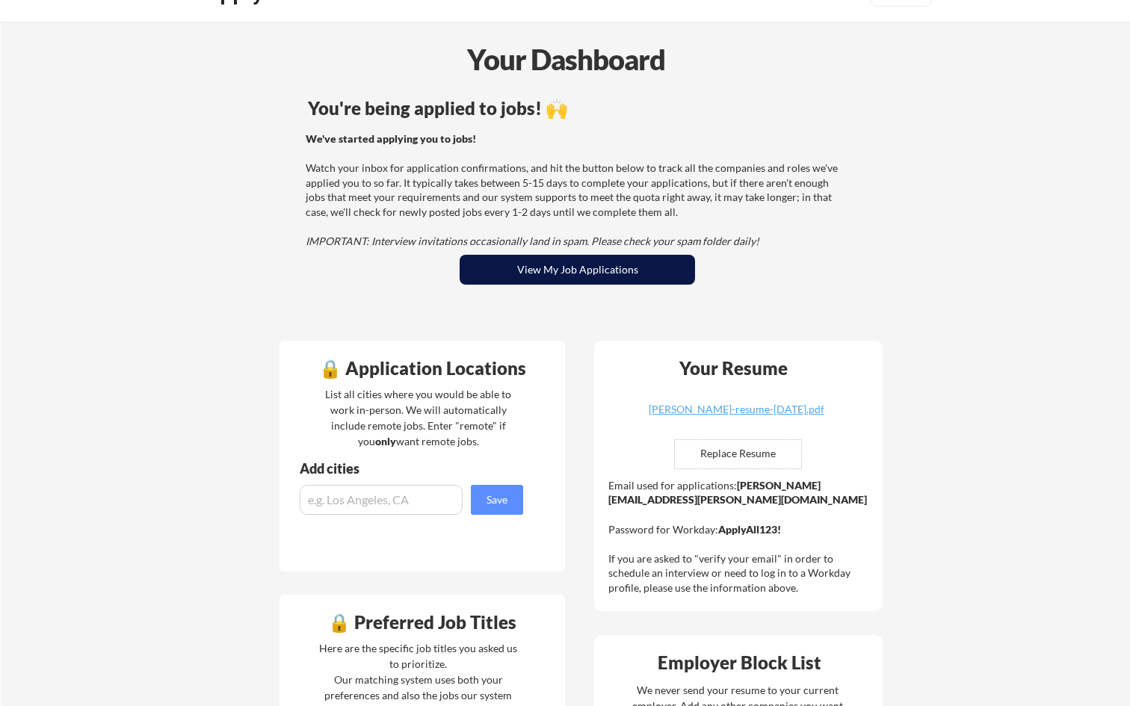  I want to click on input: e.g. Los Angeles, CA, so click(381, 500).